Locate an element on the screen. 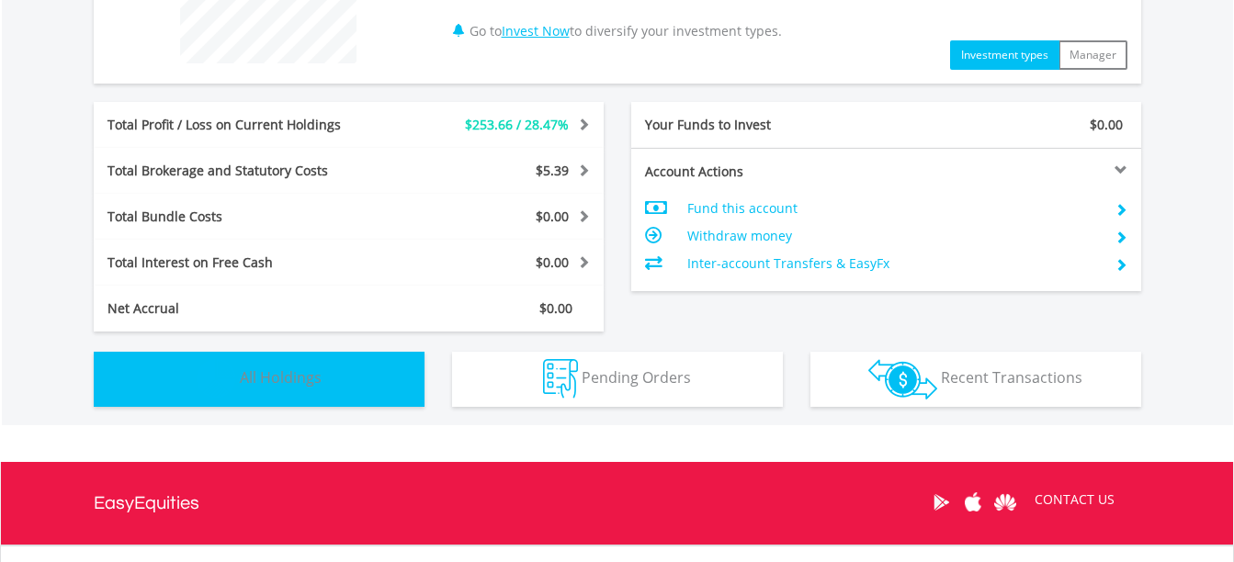 This screenshot has height=562, width=1234. span: $5.39 is located at coordinates (552, 170).